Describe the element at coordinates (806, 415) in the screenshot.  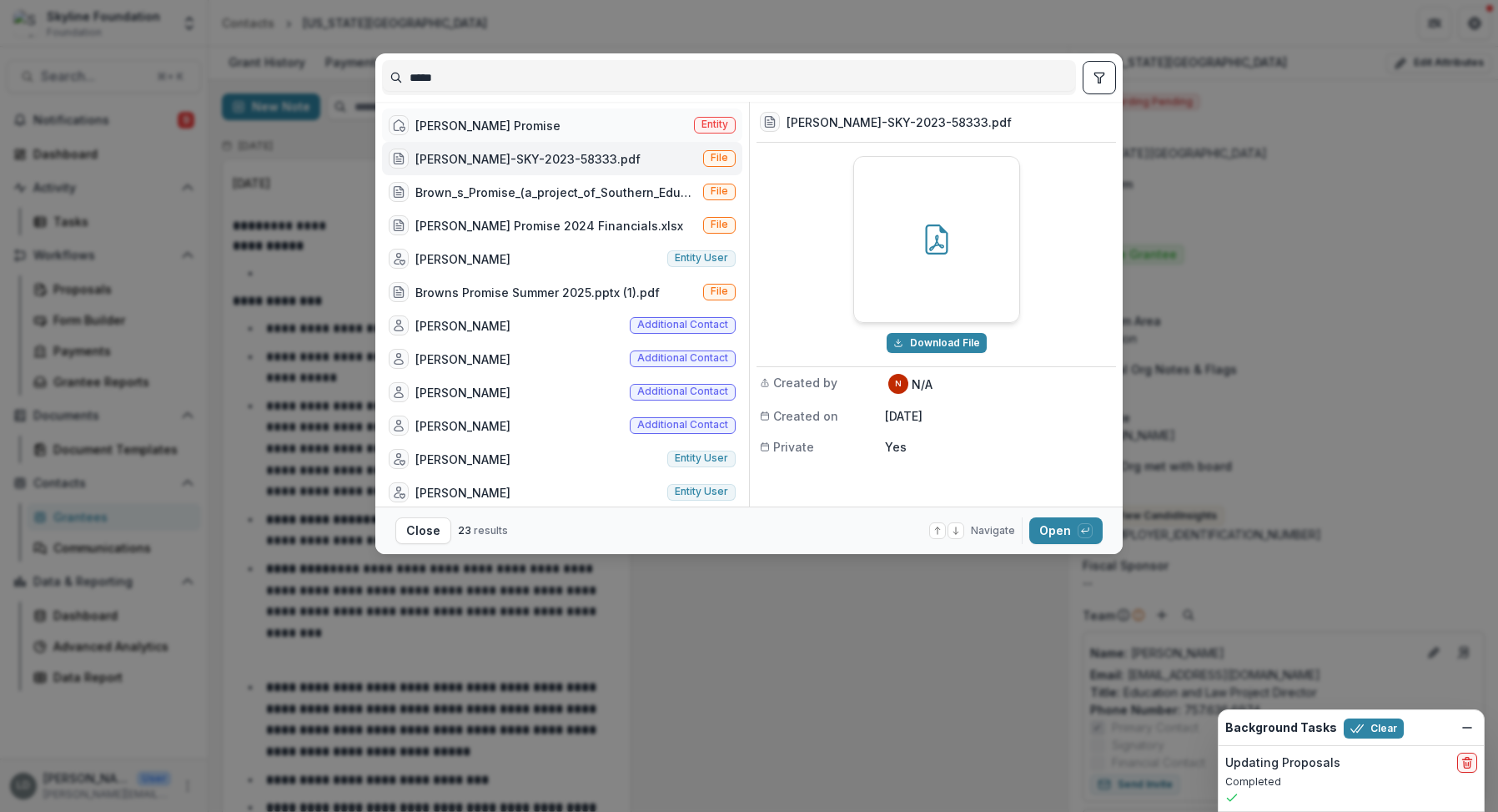
I see `span: Created on` at that location.